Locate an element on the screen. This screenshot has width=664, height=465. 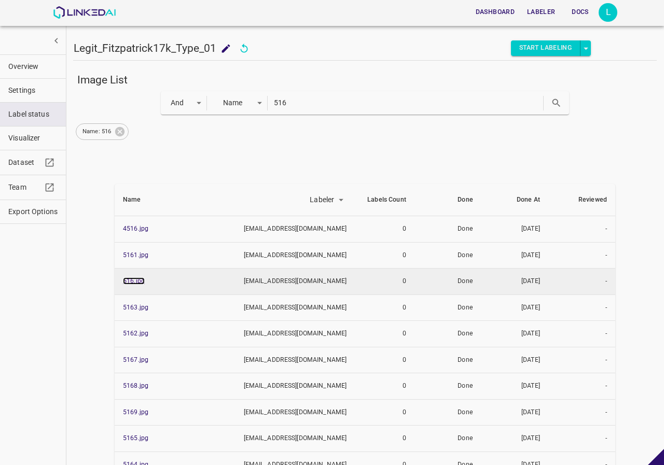
a: Dashboard is located at coordinates (495, 12).